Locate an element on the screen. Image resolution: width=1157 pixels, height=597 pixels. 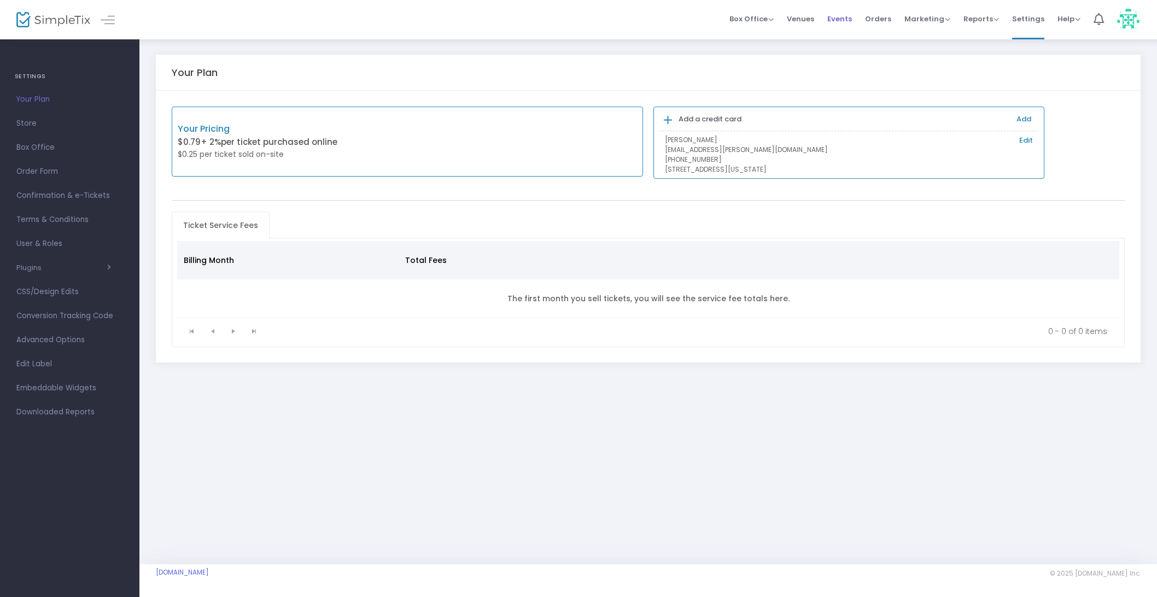
th: Billing Month is located at coordinates (288, 260).